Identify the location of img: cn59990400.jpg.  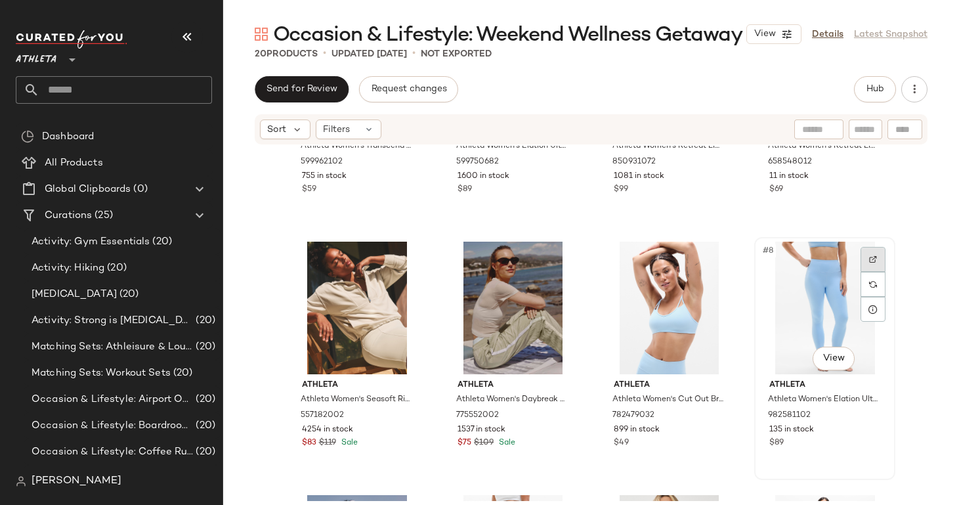
(513, 308).